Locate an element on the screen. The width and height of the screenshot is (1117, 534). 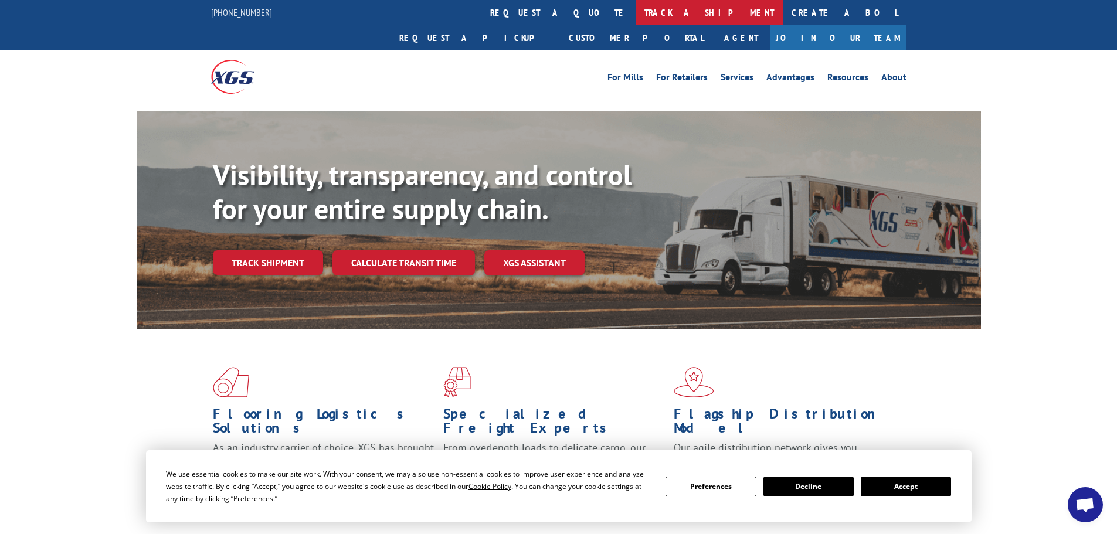
img: xgs-icon-total-supply-chain-intelligence-red is located at coordinates (231, 382).